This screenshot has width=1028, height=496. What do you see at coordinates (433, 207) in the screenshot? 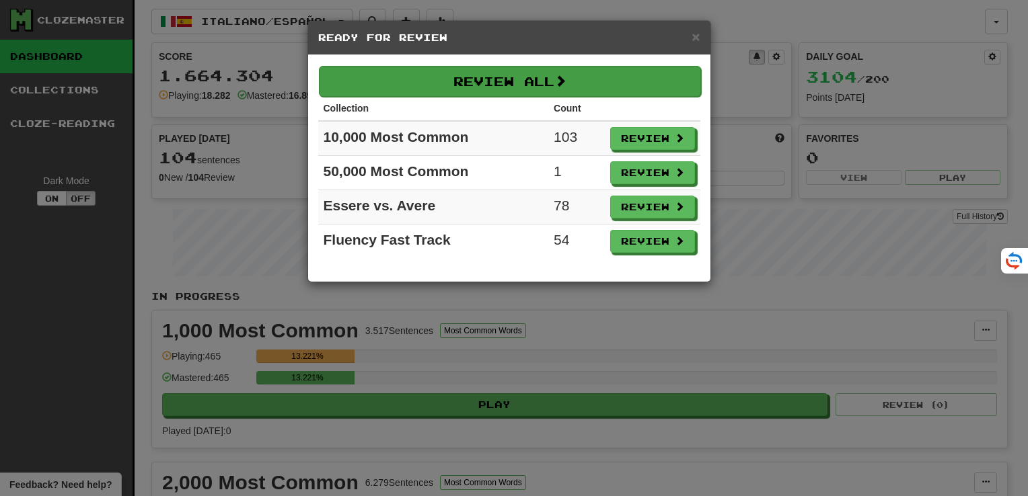
I see `td: Essere vs. Avere` at bounding box center [433, 207].